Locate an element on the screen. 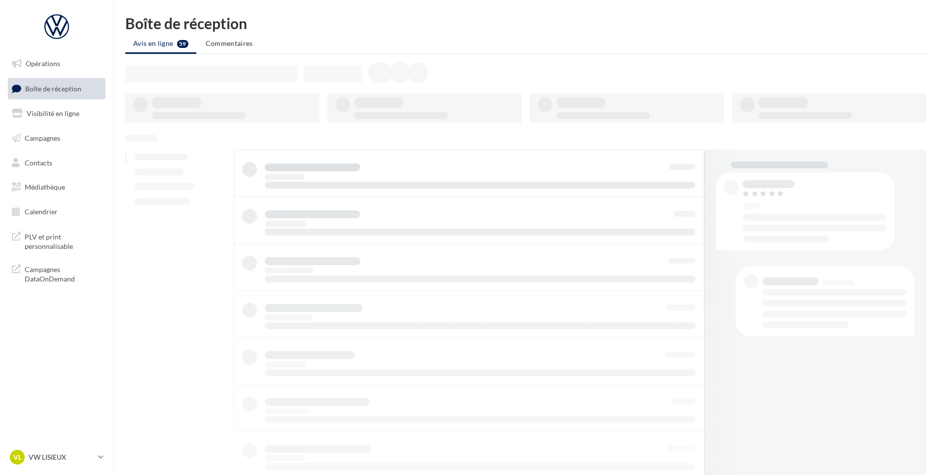 The image size is (938, 475). span: Visibilité en ligne is located at coordinates (53, 113).